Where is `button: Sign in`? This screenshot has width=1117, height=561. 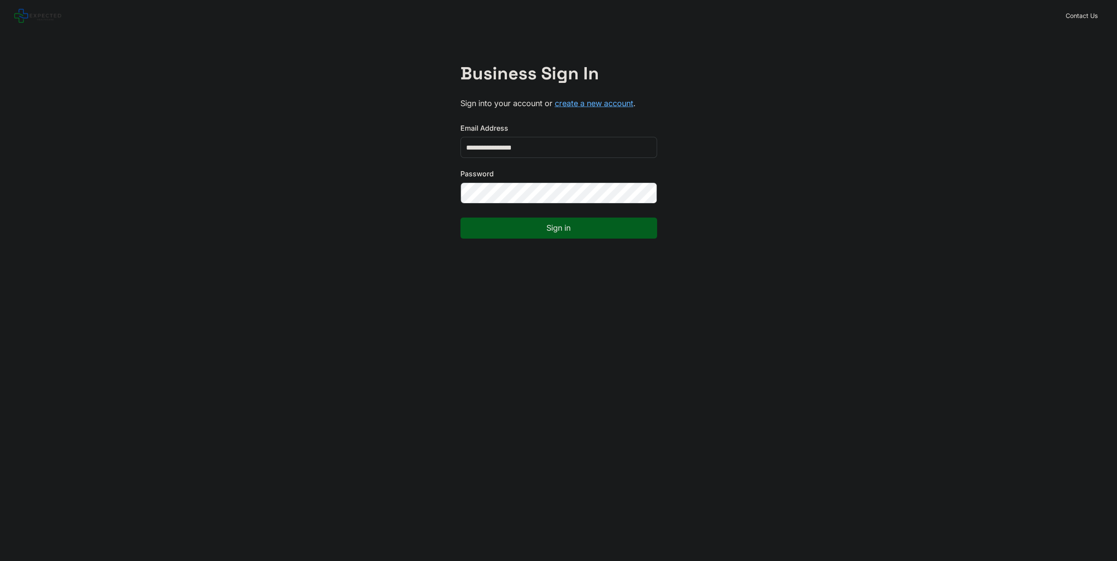 button: Sign in is located at coordinates (559, 228).